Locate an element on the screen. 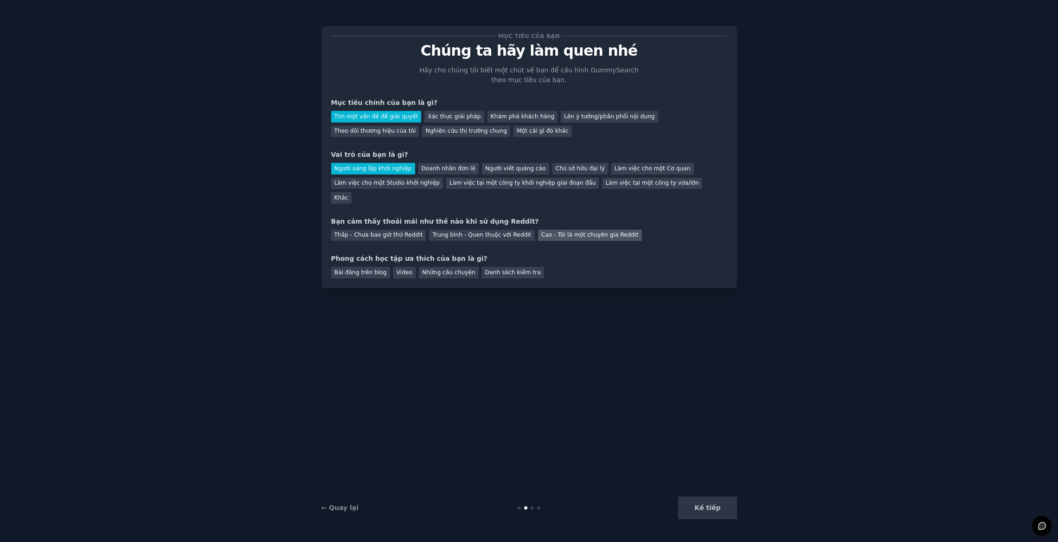  font: Hãy cho chúng tôi biết một chút về bạn để cấu hình GummySearch theo mục tiêu của bạn. is located at coordinates (529, 75).